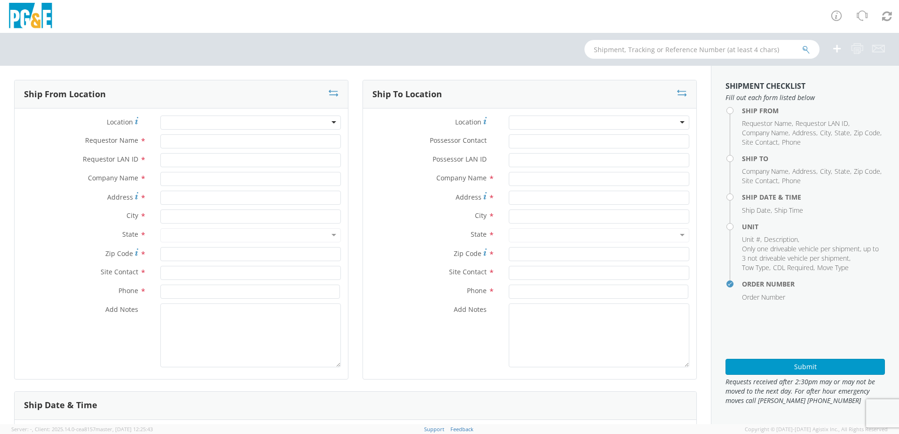  I want to click on h3: Ship From Location, so click(65, 94).